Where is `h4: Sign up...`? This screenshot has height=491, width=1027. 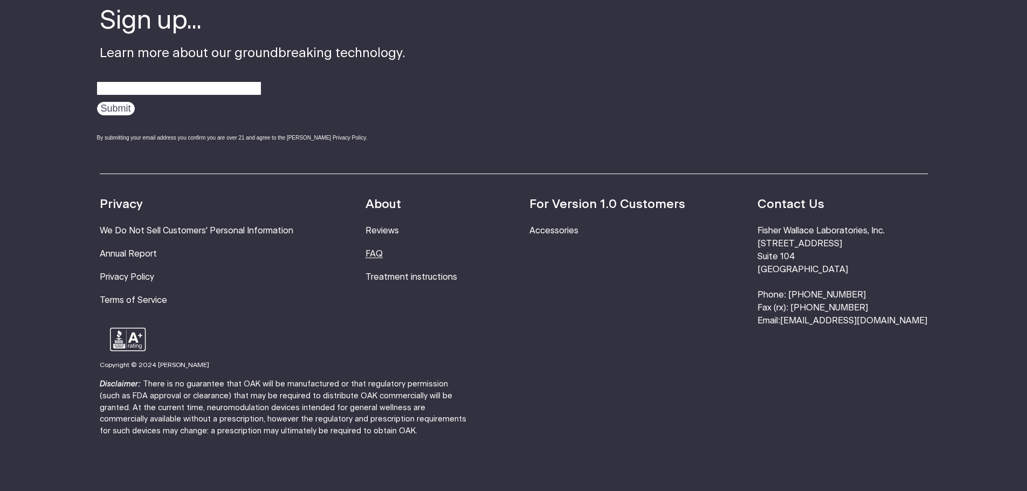
h4: Sign up... is located at coordinates (252, 22).